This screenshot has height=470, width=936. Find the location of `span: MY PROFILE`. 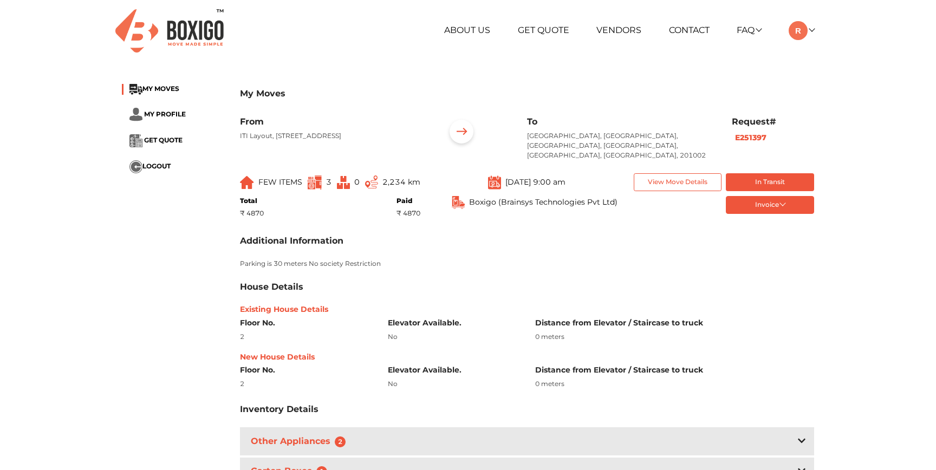

span: MY PROFILE is located at coordinates (165, 114).